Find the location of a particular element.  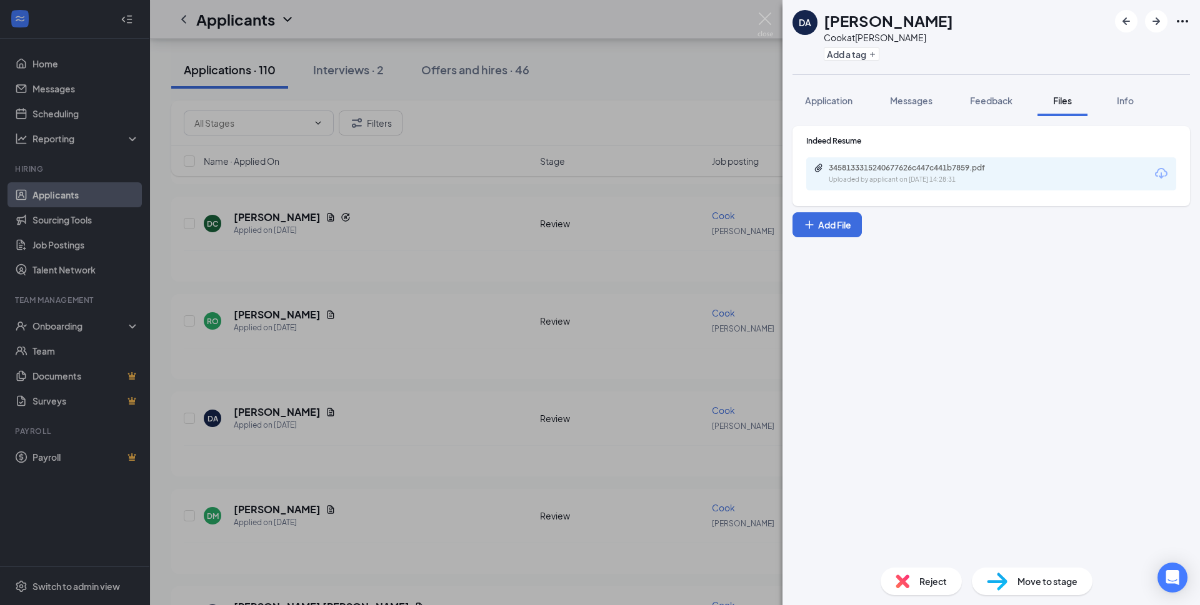

a: Download is located at coordinates (1161, 174).